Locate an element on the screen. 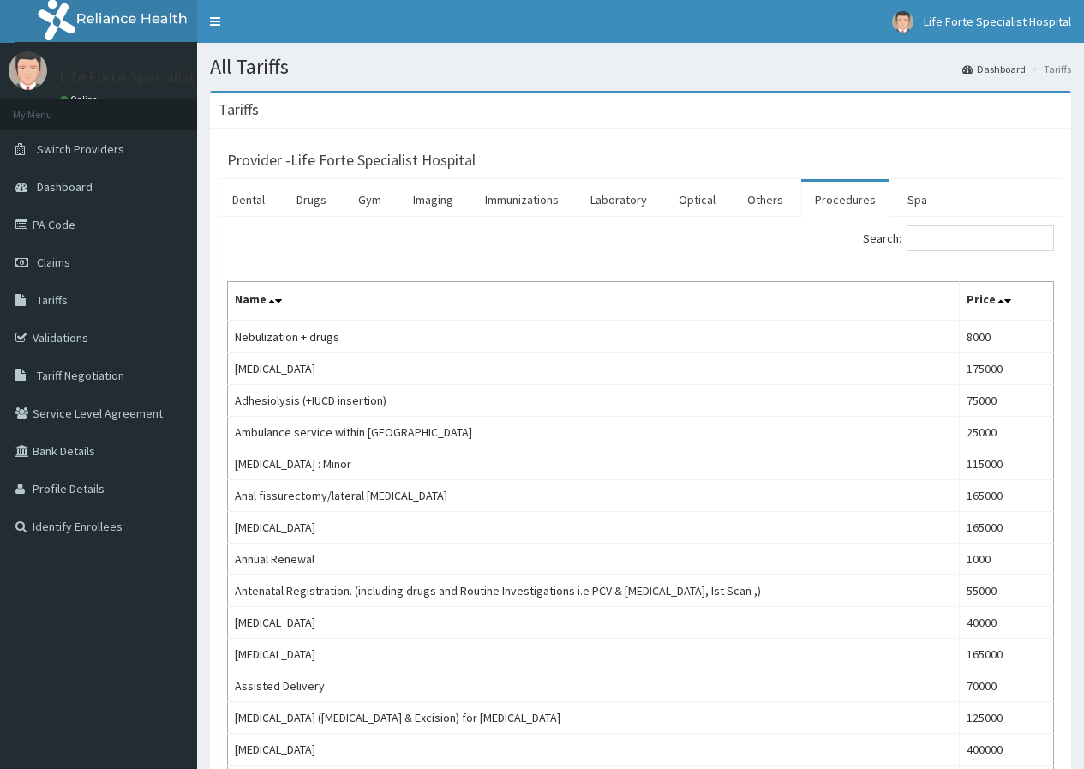 The height and width of the screenshot is (769, 1084). td: Adhesiolysis (+IUCD insertion) is located at coordinates (594, 400).